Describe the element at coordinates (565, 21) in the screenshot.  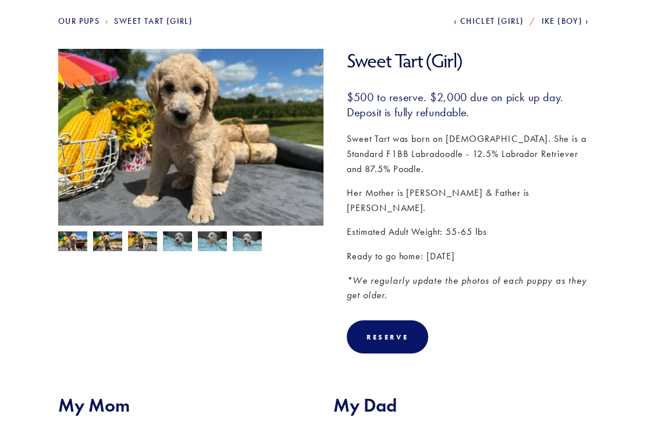
I see `a: Ike (Boy)` at that location.